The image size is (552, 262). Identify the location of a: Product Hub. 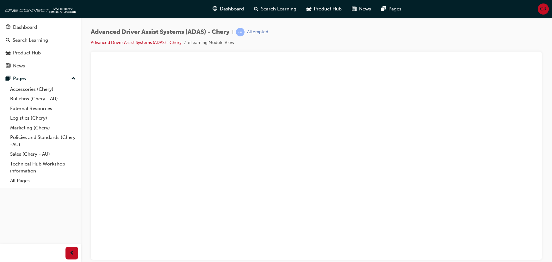
(40, 53).